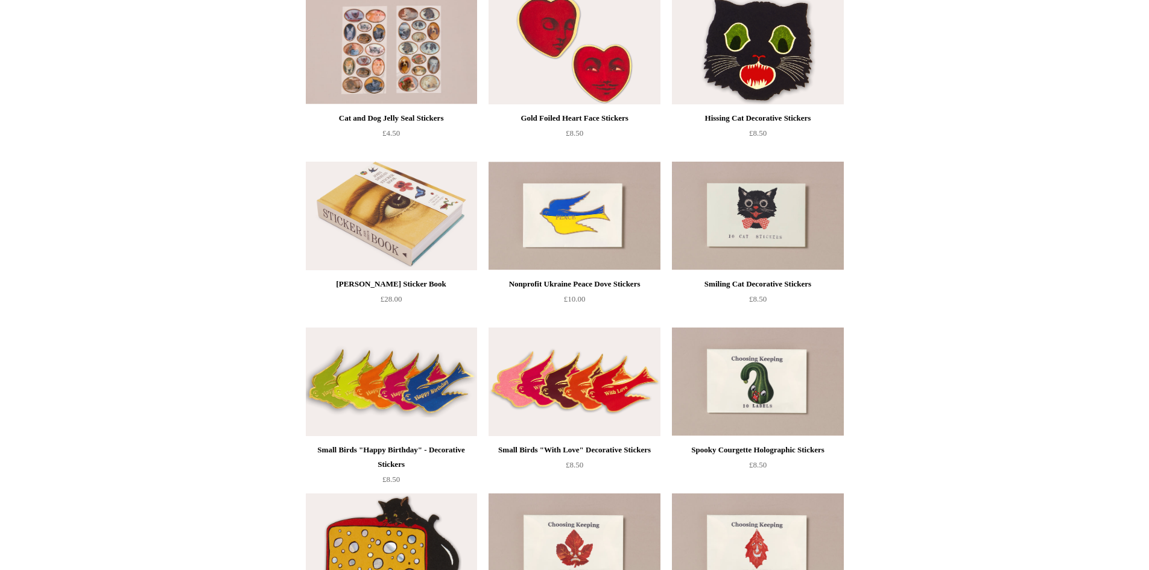  What do you see at coordinates (758, 216) in the screenshot?
I see `img: Smiling Cat Decorative Stickers` at bounding box center [758, 216].